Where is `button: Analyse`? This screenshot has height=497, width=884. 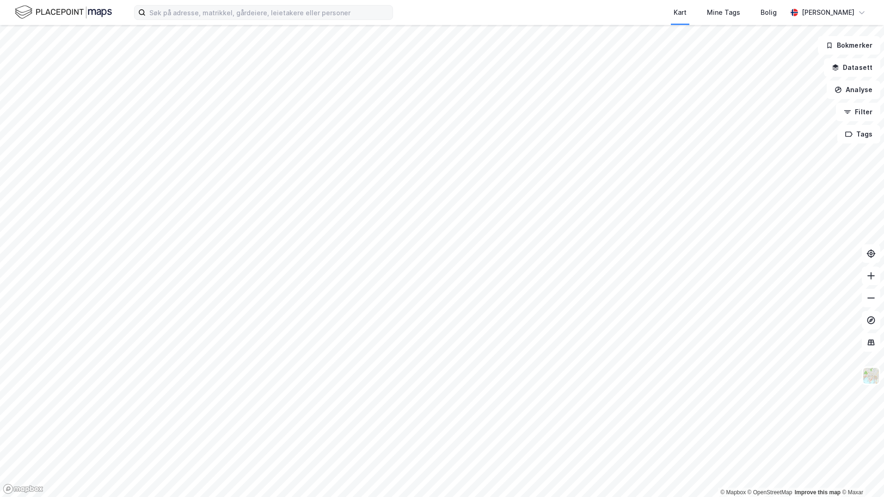 button: Analyse is located at coordinates (854, 90).